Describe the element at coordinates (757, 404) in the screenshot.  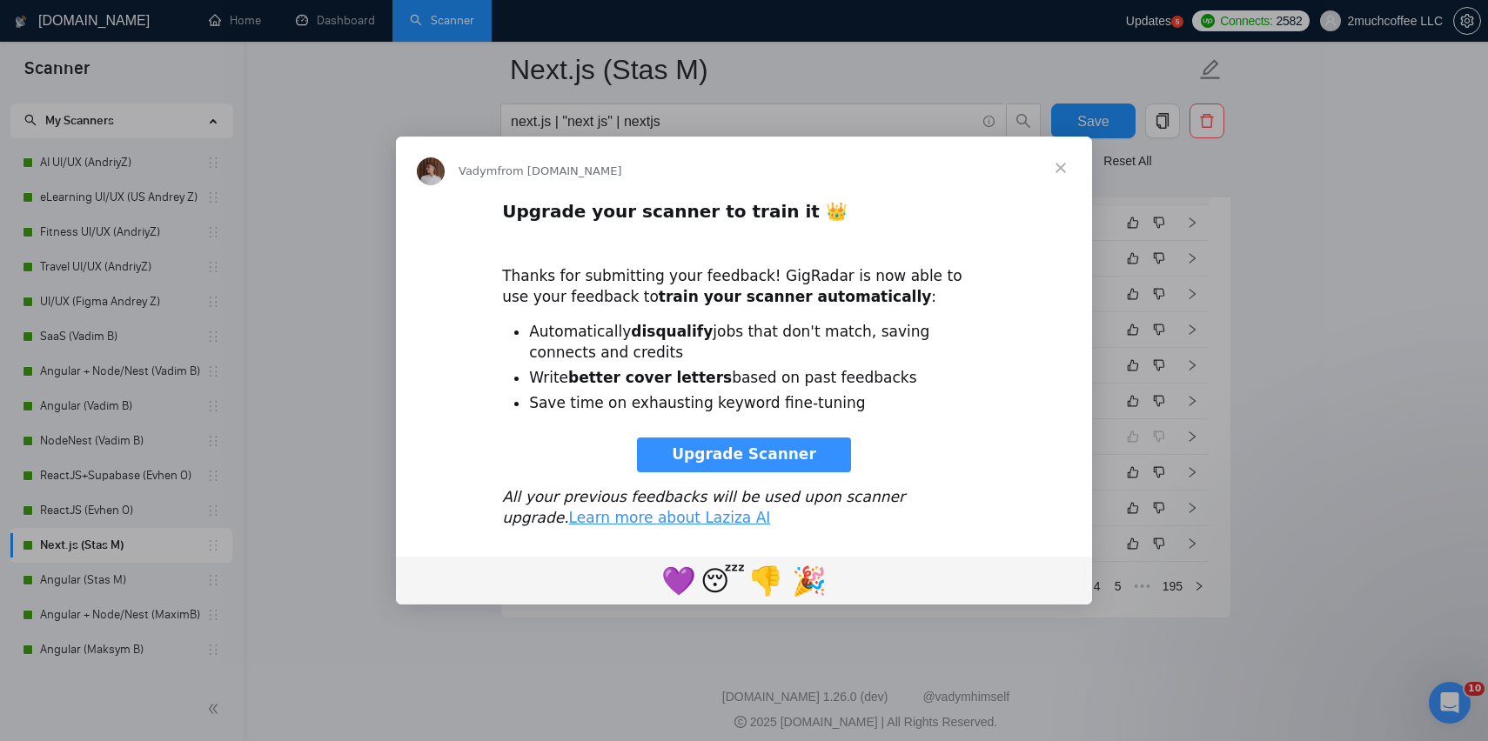
I see `li: Save time on exhausting keyword fine-tuning` at that location.